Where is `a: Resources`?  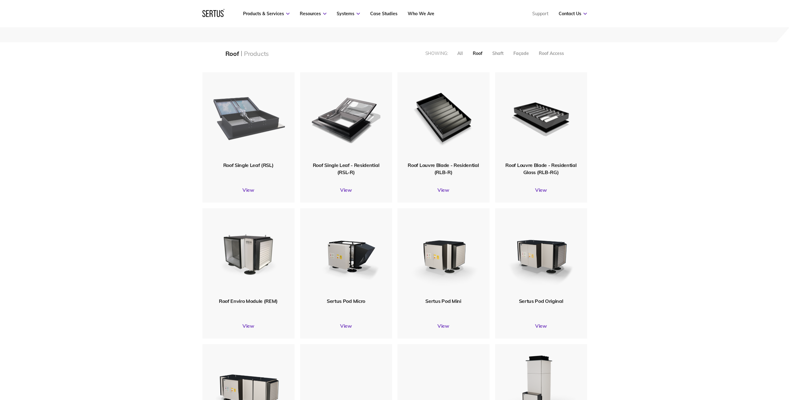 a: Resources is located at coordinates (313, 14).